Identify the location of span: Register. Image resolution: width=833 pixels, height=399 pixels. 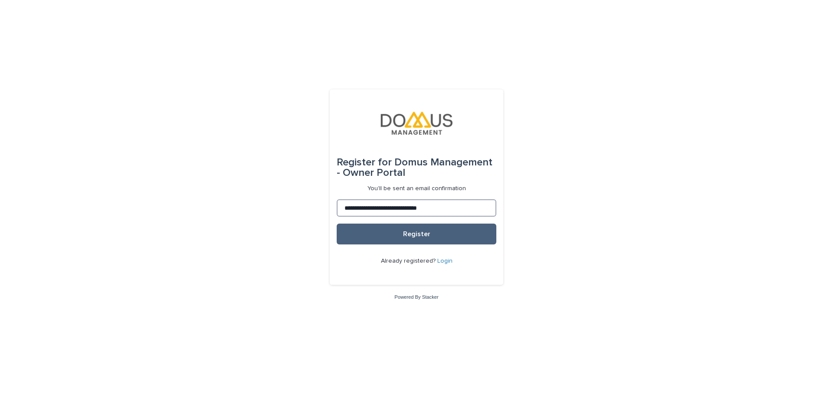
(416, 234).